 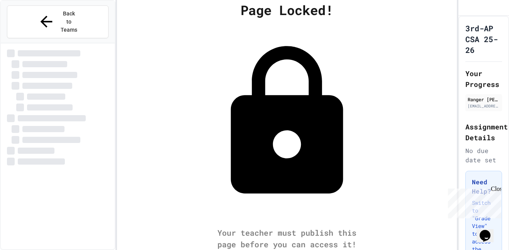 I want to click on div: Chat with us now!Close, so click(x=28, y=26).